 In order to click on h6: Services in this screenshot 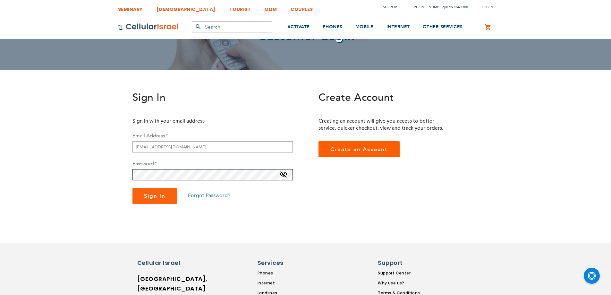, I will do `click(285, 263)`.